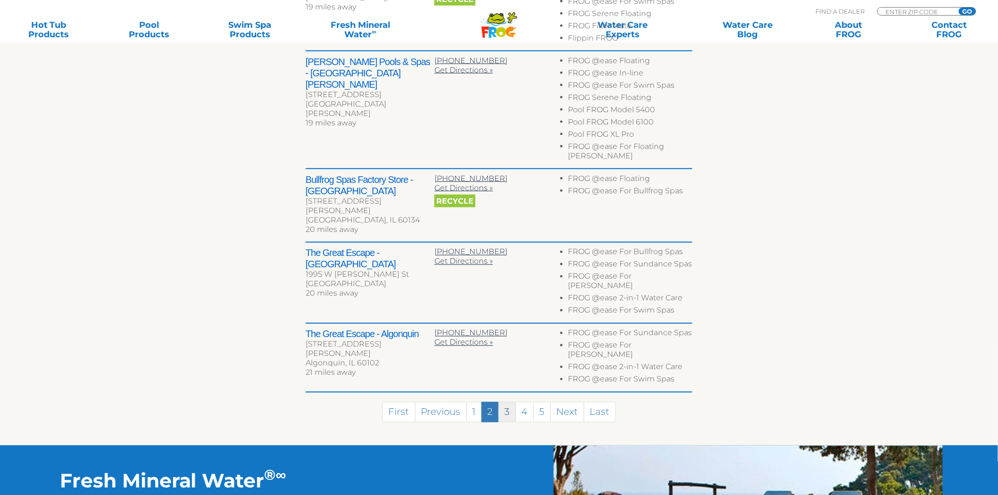 This screenshot has width=998, height=495. Describe the element at coordinates (630, 74) in the screenshot. I see `li: FROG @ease In-line` at that location.